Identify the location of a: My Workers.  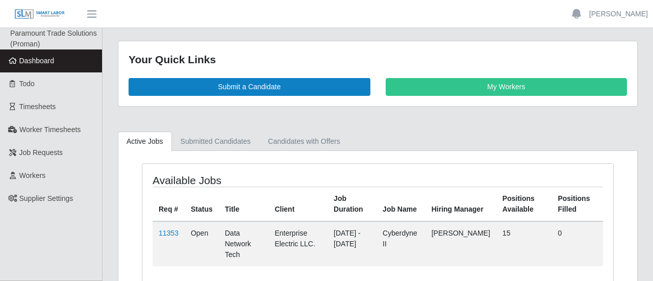
(507, 87).